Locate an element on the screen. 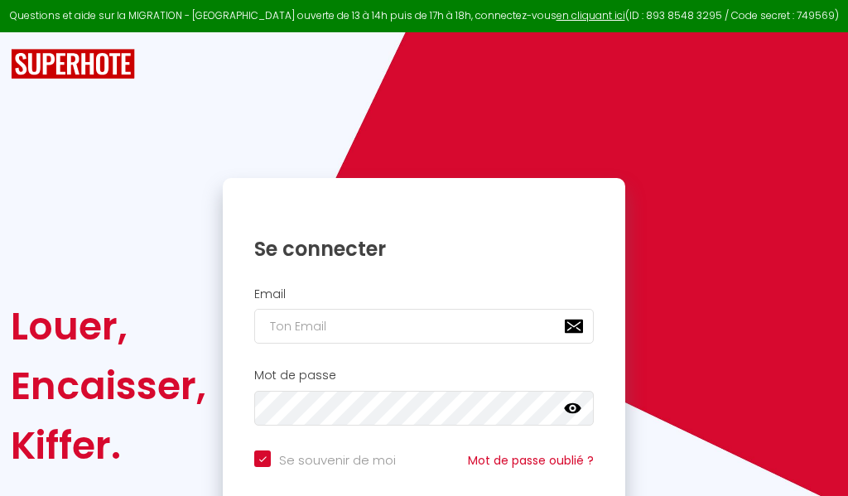  div: Kiffer. is located at coordinates (108, 445).